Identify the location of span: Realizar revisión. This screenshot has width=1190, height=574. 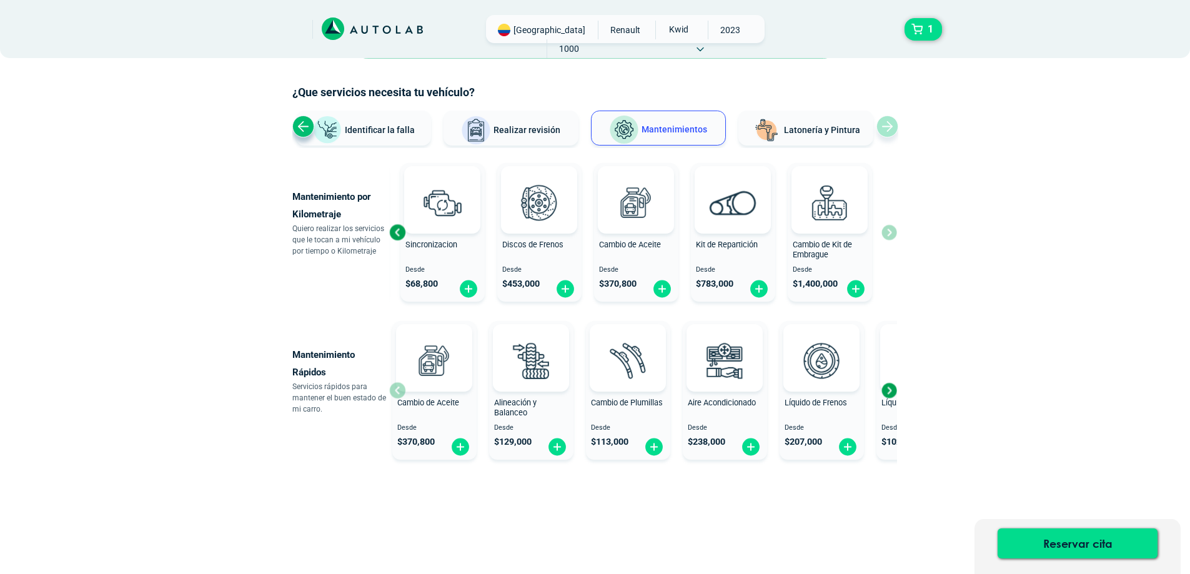
(527, 130).